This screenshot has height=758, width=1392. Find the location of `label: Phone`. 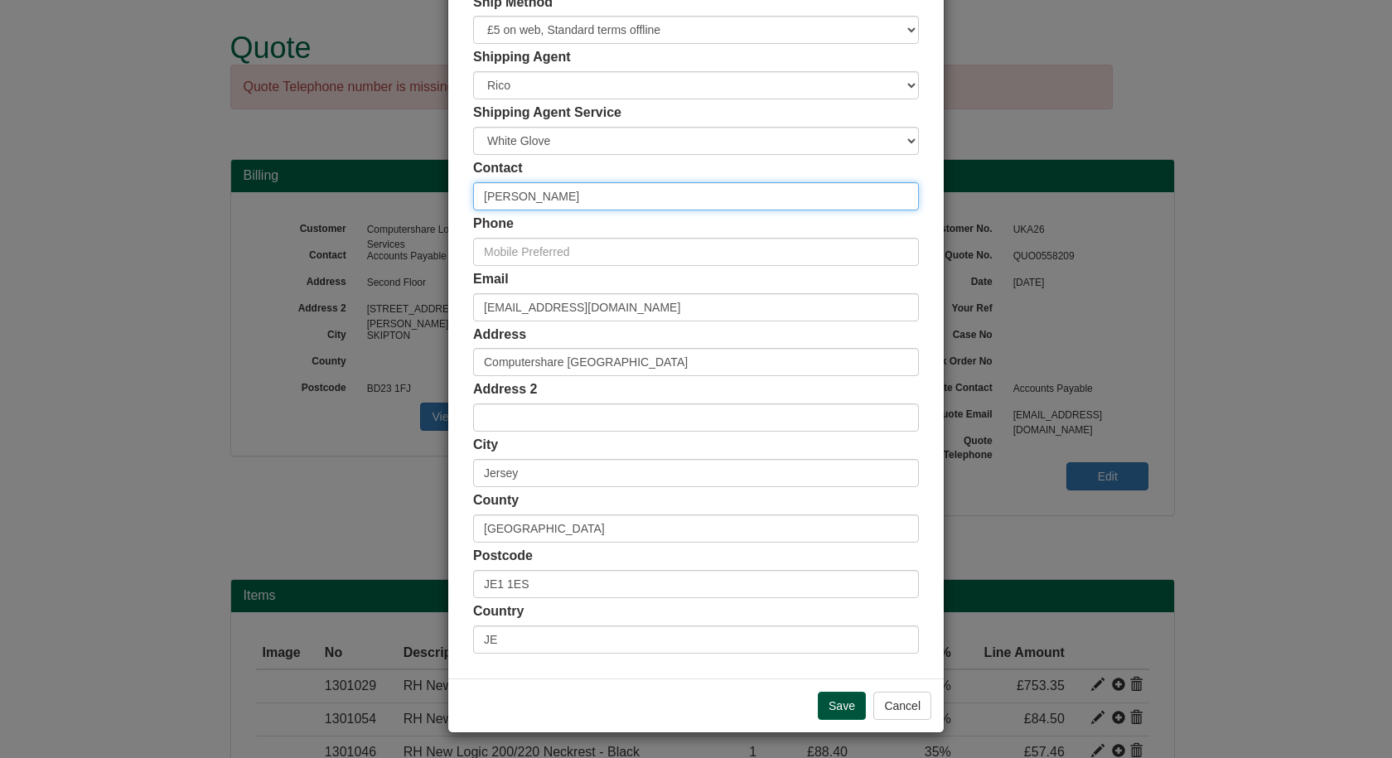

label: Phone is located at coordinates (493, 224).